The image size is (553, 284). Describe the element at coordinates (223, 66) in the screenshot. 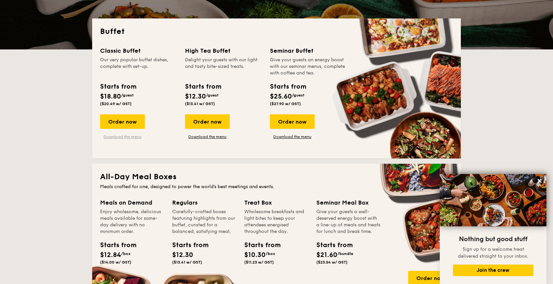

I see `div: Delight your guests with our light and tasty bite-sized treats.` at that location.